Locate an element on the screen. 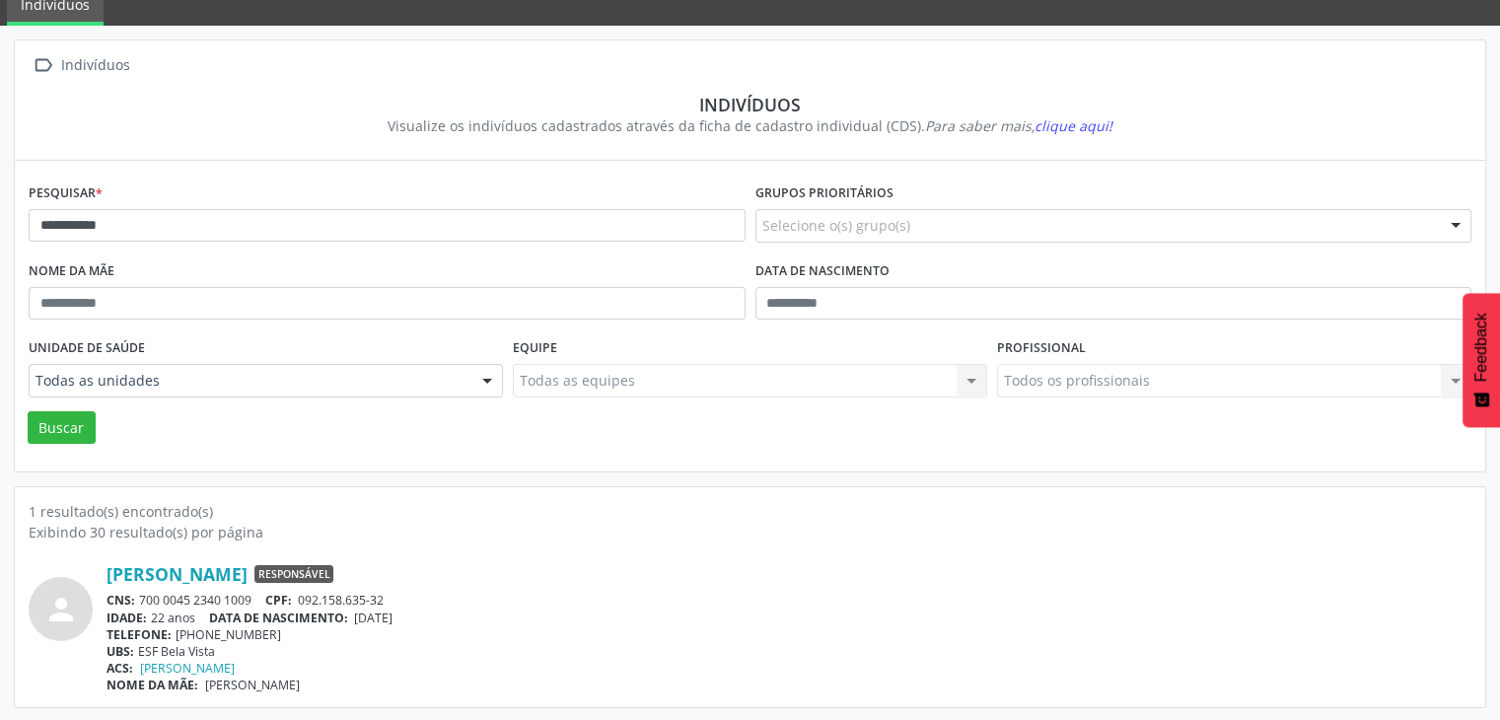 Image resolution: width=1500 pixels, height=720 pixels. div: 22 anos is located at coordinates (789, 617).